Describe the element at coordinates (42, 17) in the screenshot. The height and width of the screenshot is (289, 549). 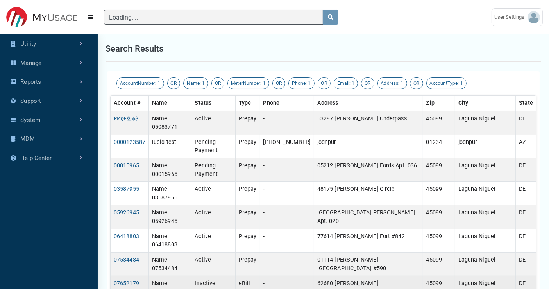
I see `img: ESITESTV3 Logo` at that location.